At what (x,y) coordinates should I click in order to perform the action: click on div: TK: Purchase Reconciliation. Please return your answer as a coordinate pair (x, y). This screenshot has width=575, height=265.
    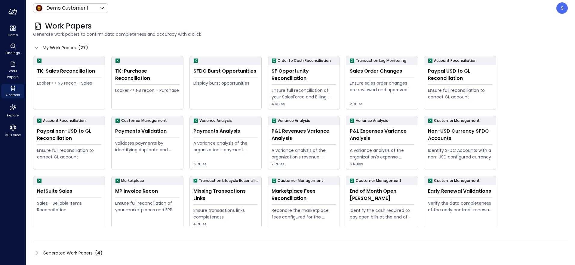
    Looking at the image, I should click on (147, 75).